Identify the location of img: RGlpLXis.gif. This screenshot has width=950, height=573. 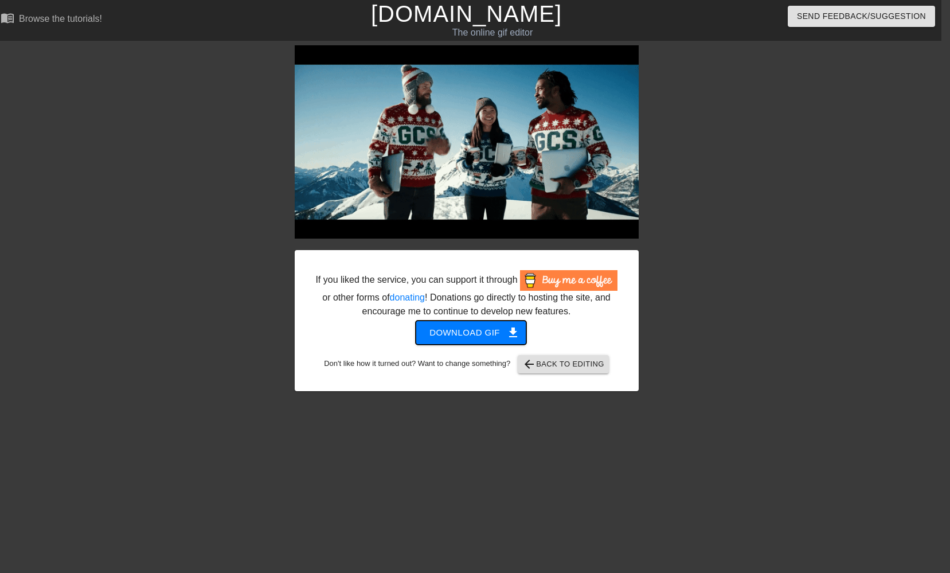
(467, 142).